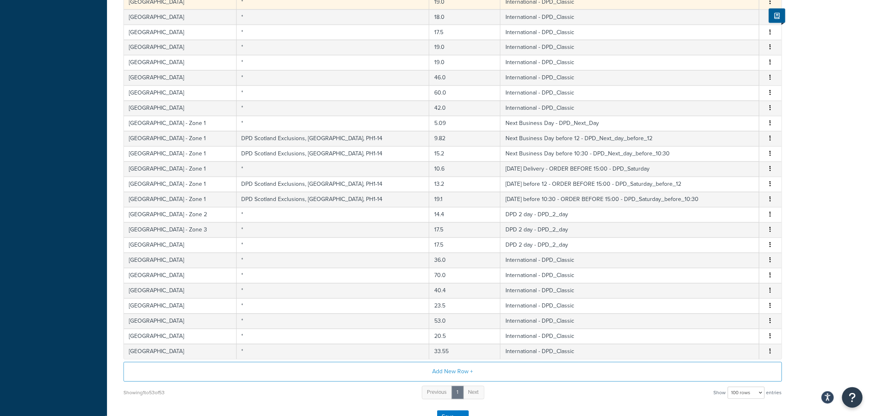 The width and height of the screenshot is (871, 416). Describe the element at coordinates (465, 276) in the screenshot. I see `td: 70.0` at that location.